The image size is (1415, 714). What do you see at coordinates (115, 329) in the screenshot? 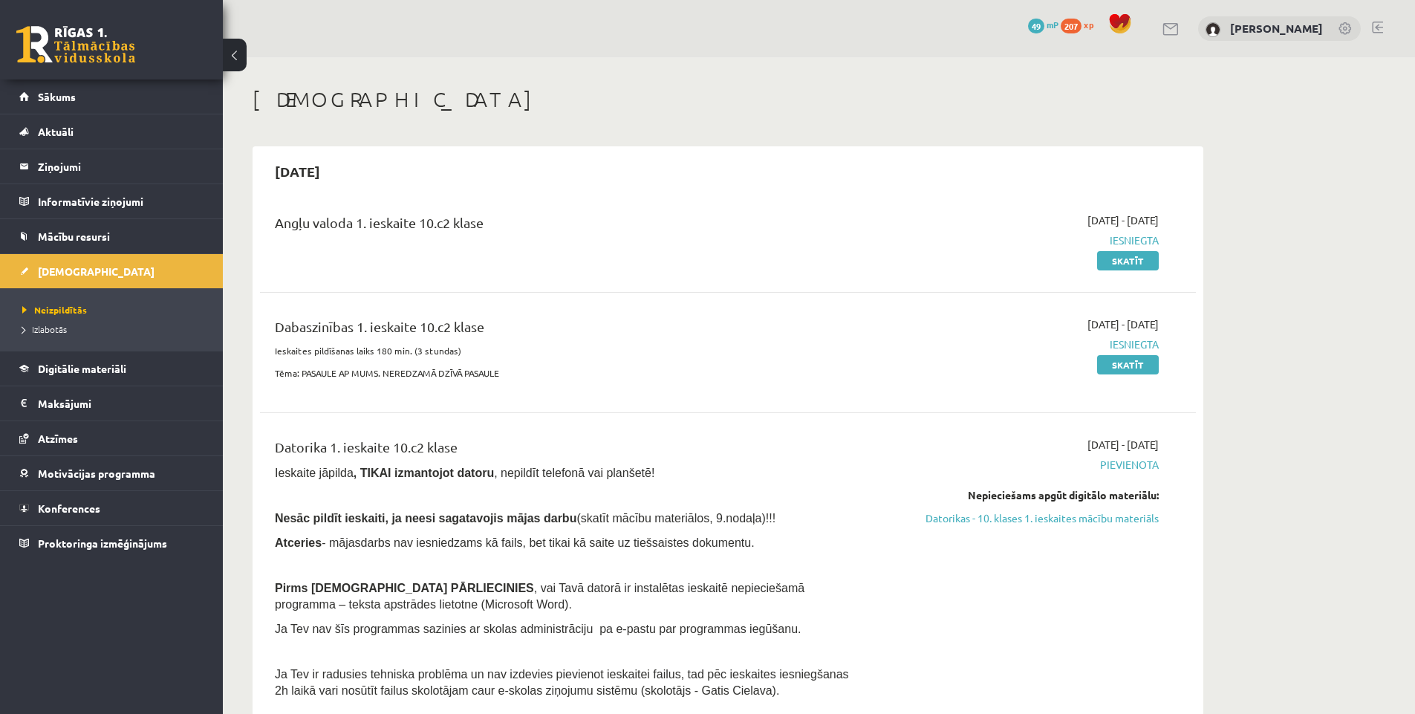
I see `a: Izlabotās` at bounding box center [115, 329].